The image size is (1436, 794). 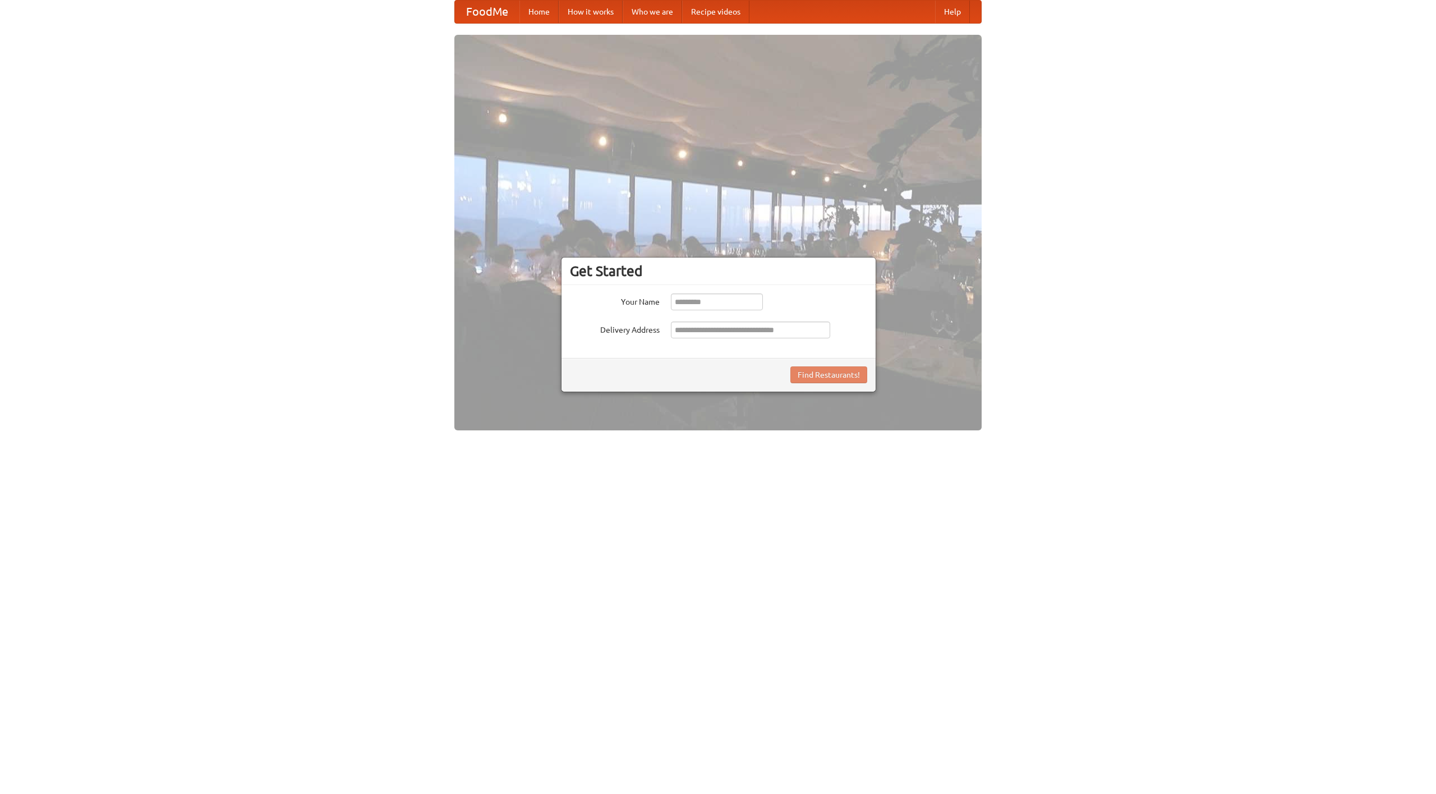 What do you see at coordinates (716, 12) in the screenshot?
I see `a: Recipe videos` at bounding box center [716, 12].